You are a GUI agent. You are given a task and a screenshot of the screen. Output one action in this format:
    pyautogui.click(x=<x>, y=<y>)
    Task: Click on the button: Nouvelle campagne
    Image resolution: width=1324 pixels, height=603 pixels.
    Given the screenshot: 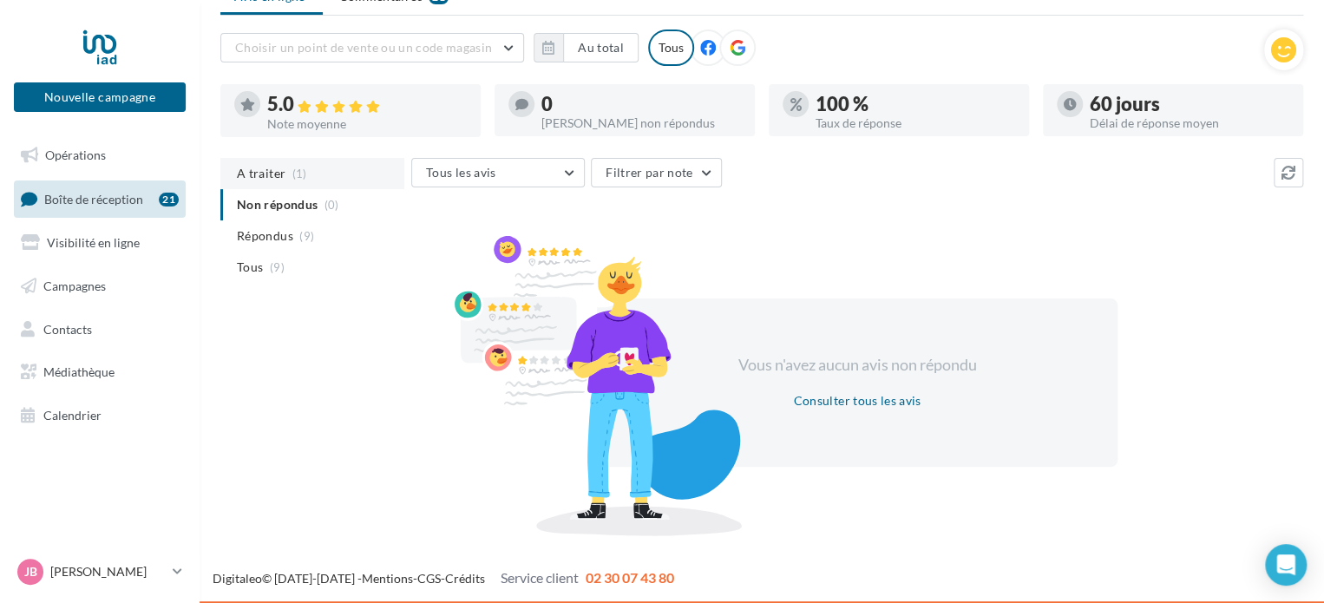 What is the action you would take?
    pyautogui.click(x=100, y=97)
    